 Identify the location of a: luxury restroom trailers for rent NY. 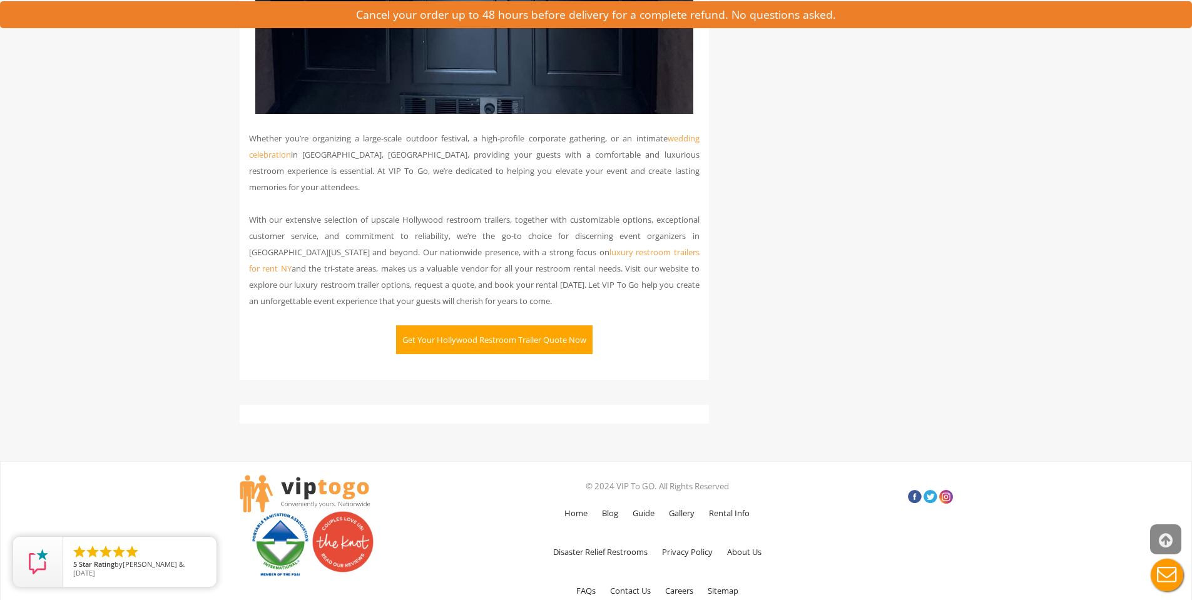
(474, 260).